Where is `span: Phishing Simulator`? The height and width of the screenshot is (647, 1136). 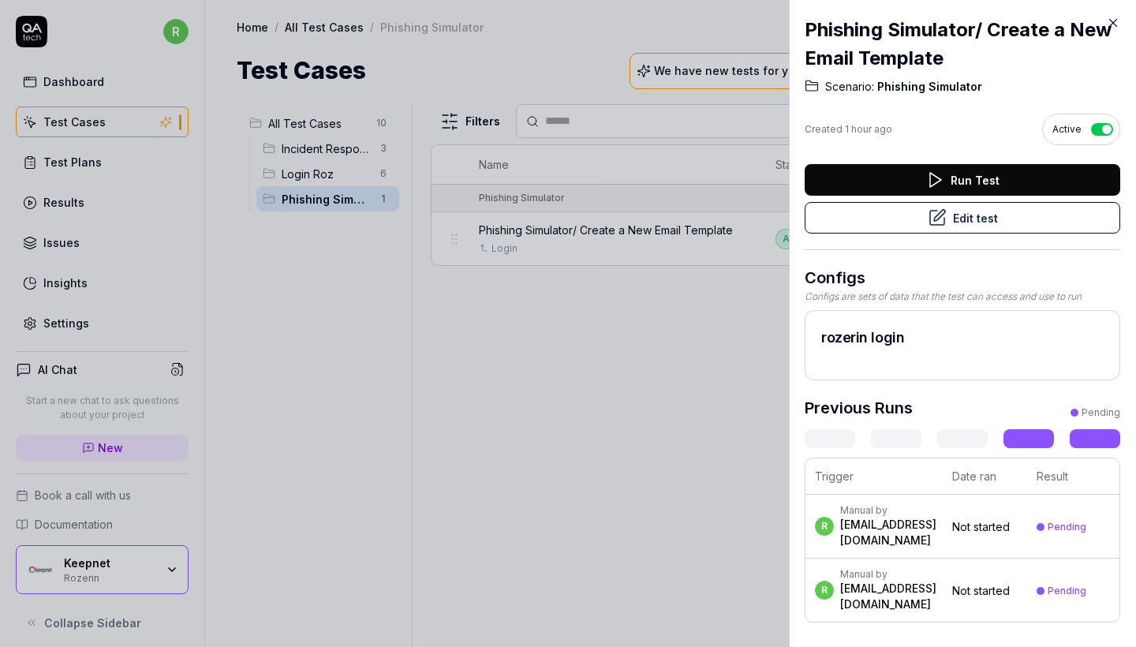
span: Phishing Simulator is located at coordinates (928, 87).